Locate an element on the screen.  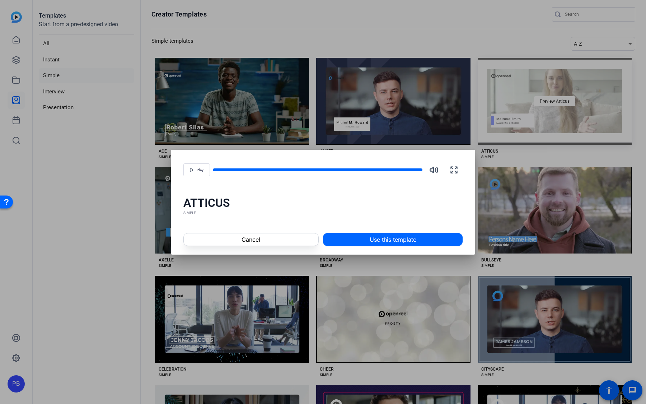
button: Mute is located at coordinates (434, 170).